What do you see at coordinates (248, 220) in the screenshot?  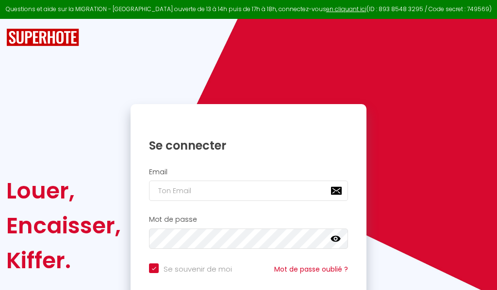 I see `h2: Mot de passe` at bounding box center [248, 220].